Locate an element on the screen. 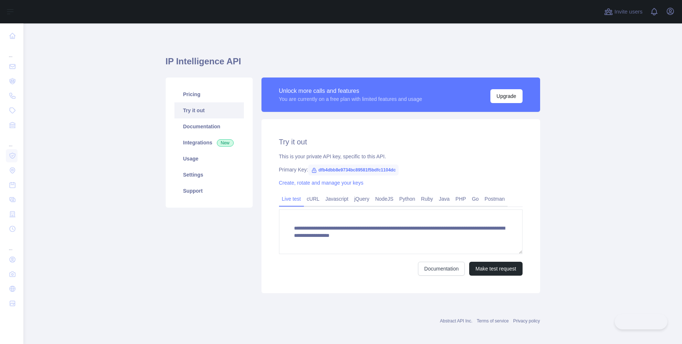 The image size is (682, 344). button: Upgrade is located at coordinates (507, 96).